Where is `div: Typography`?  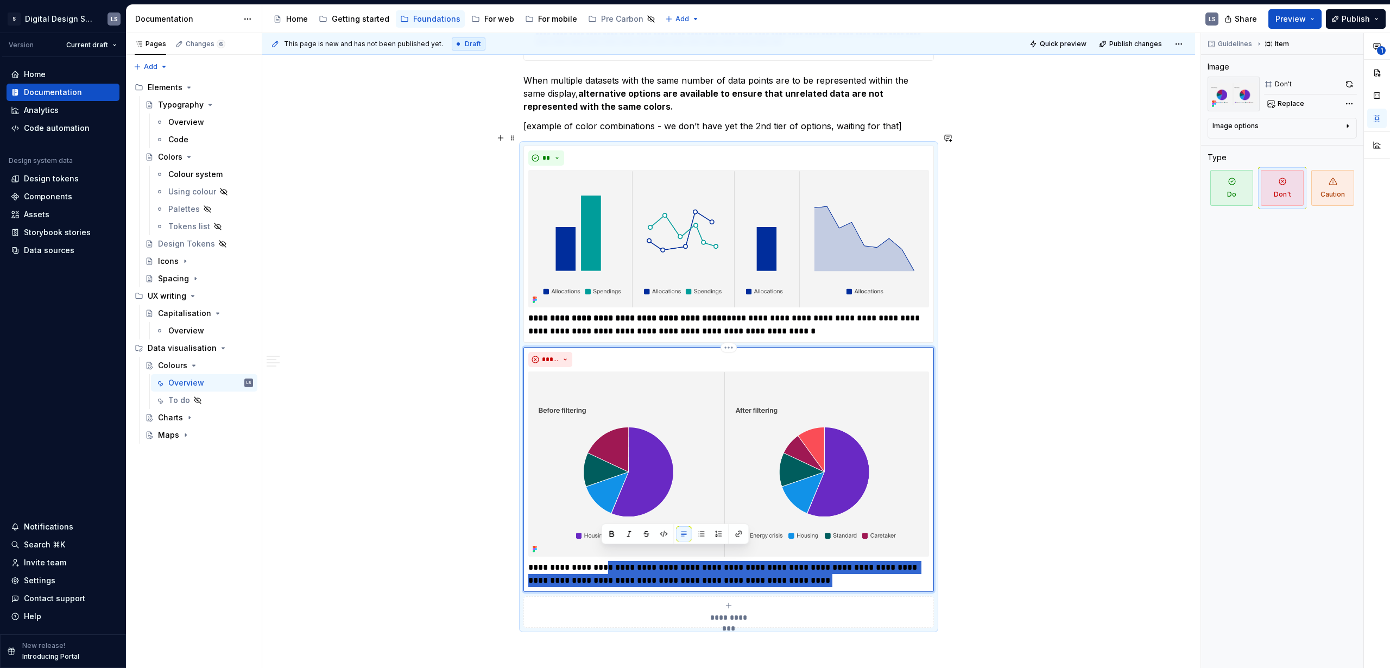 div: Typography is located at coordinates (181, 105).